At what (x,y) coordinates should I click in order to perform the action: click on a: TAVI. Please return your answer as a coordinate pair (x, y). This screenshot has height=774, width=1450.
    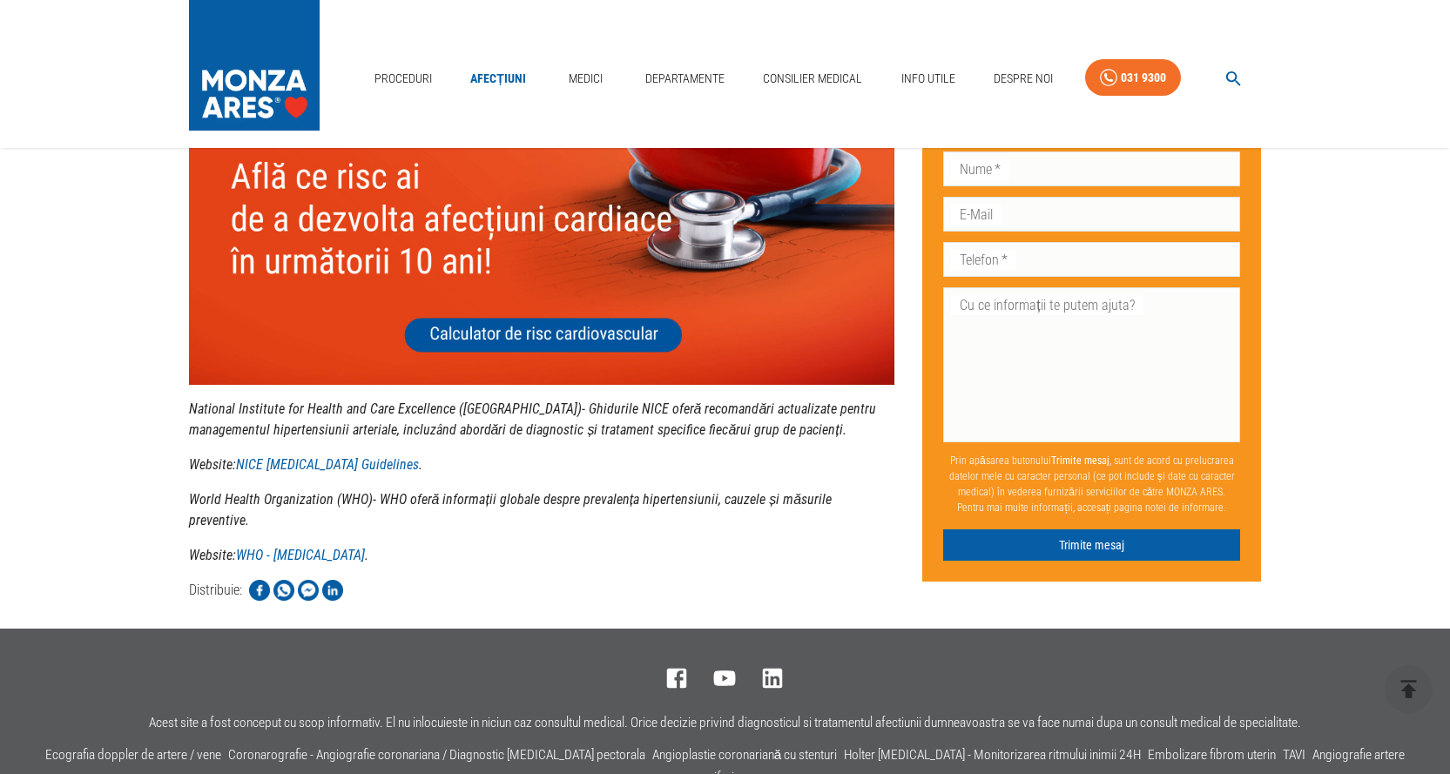
    Looking at the image, I should click on (1294, 755).